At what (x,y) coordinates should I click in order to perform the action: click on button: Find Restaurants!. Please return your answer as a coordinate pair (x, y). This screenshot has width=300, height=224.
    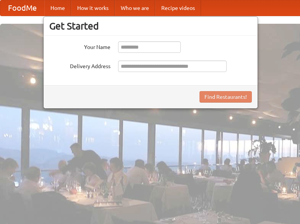
    Looking at the image, I should click on (226, 97).